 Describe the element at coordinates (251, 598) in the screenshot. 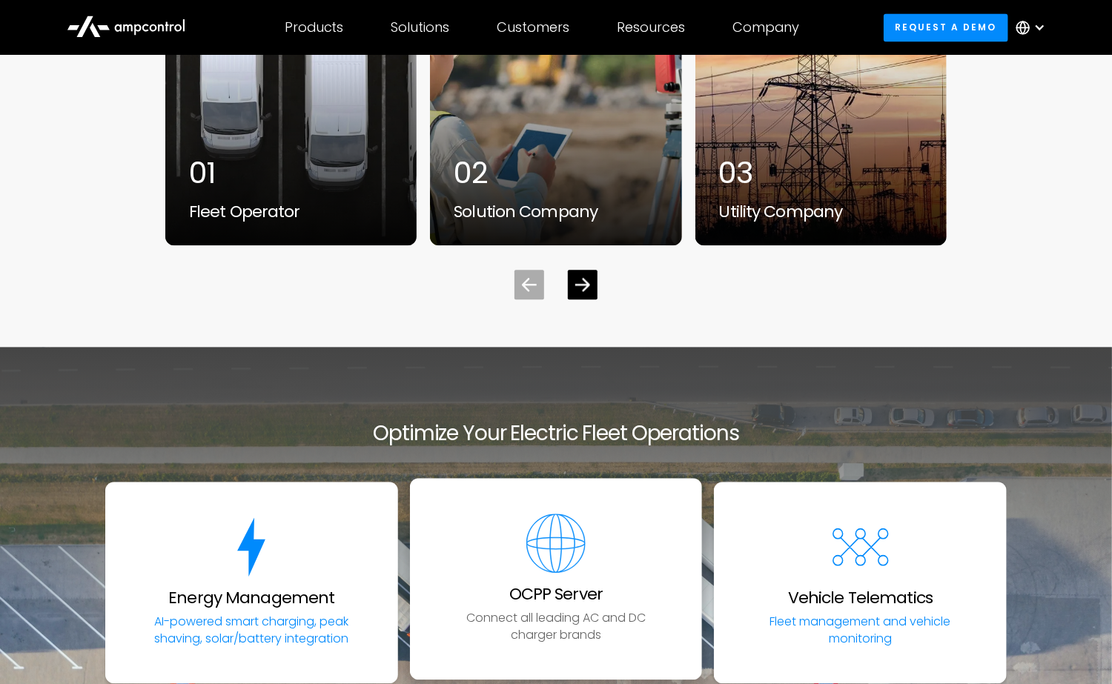

I see `h3: Energy Management` at that location.